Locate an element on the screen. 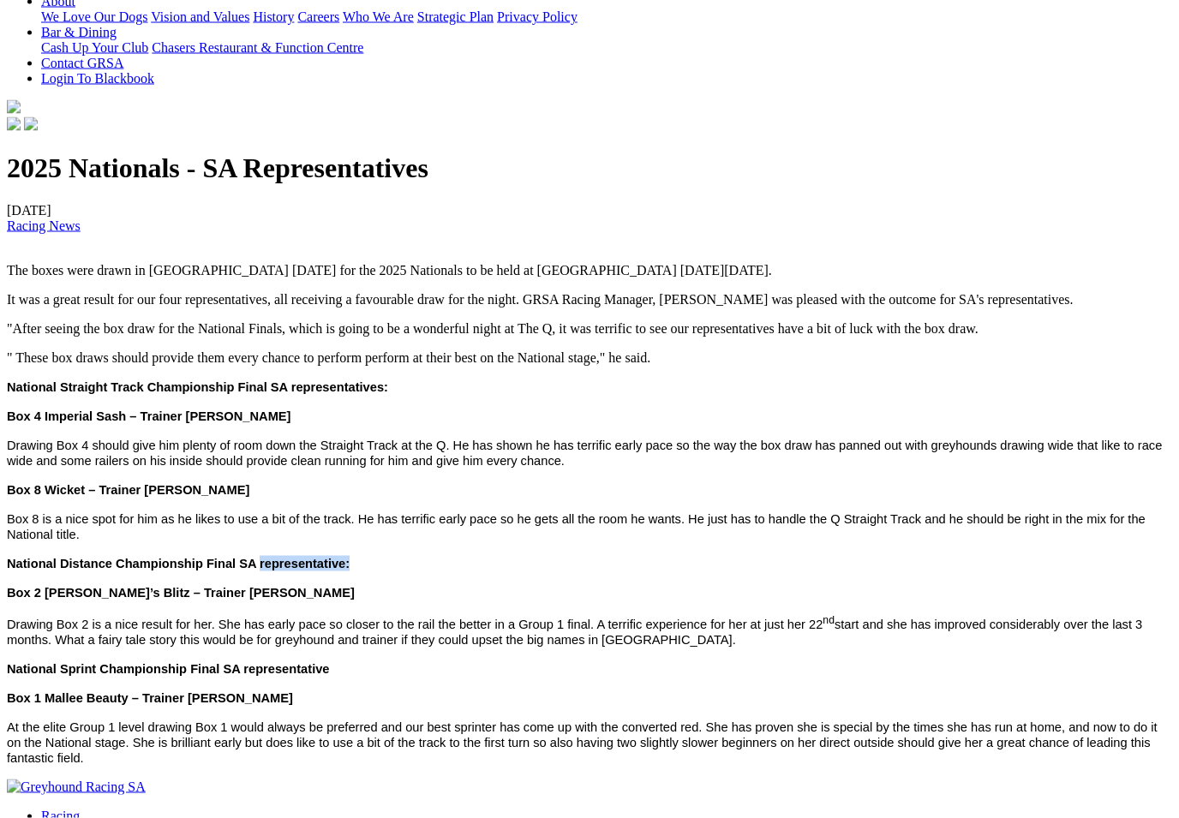 The width and height of the screenshot is (1179, 818). span: Drawing Box 4 should give him plenty of room down the Straight Track at the Q. He has shown he ha... is located at coordinates (584, 453).